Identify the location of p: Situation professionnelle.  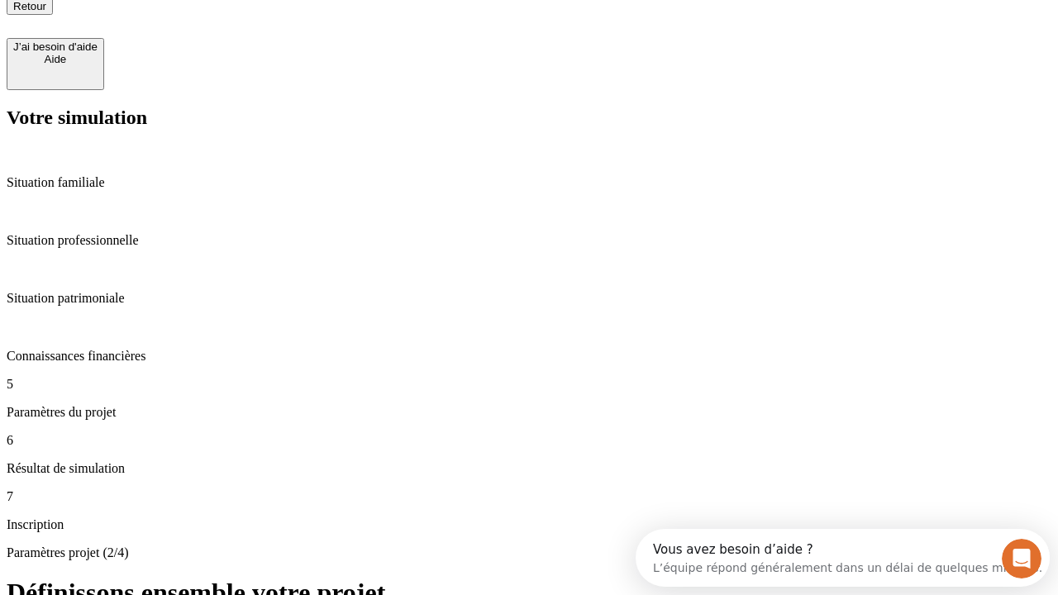
(529, 241).